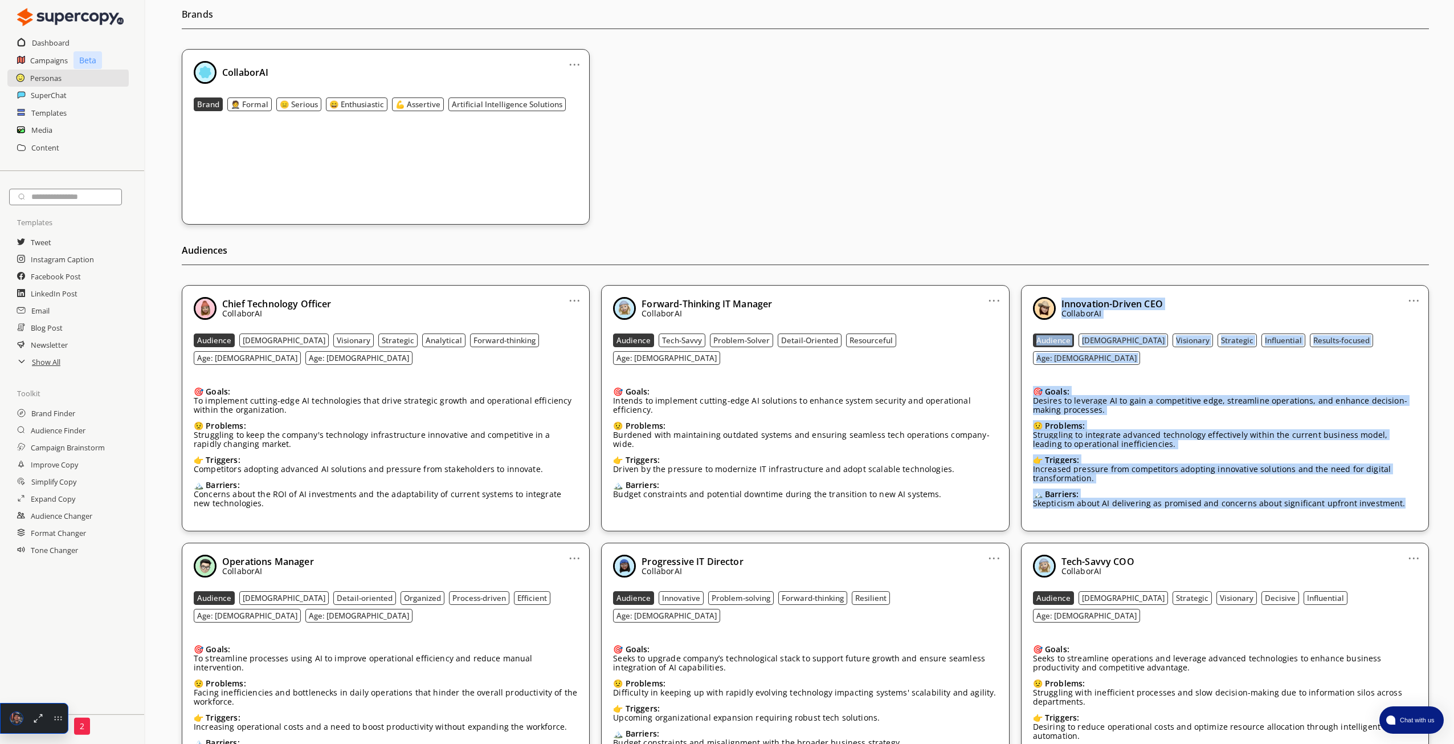 This screenshot has width=1454, height=744. I want to click on a: Dashboard, so click(51, 43).